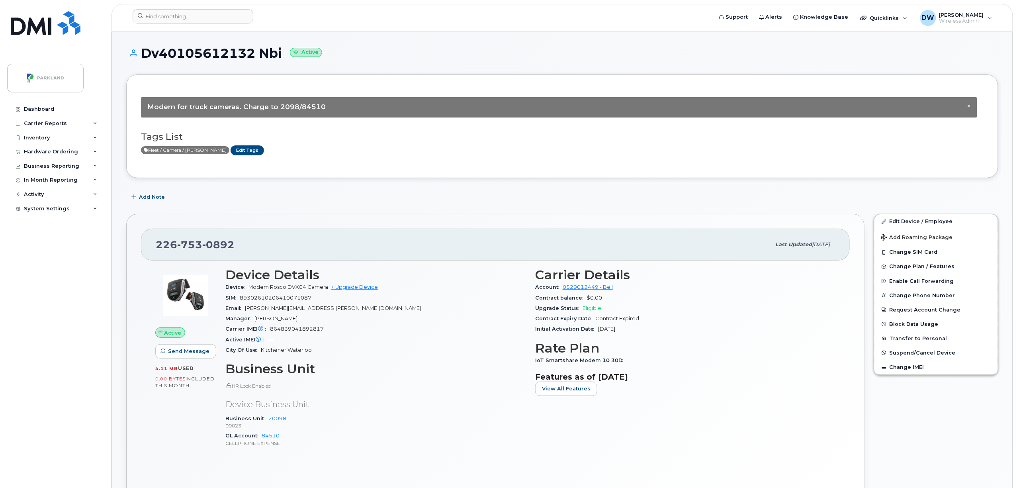  Describe the element at coordinates (923, 352) in the screenshot. I see `span: Suspend/Cancel Device` at that location.